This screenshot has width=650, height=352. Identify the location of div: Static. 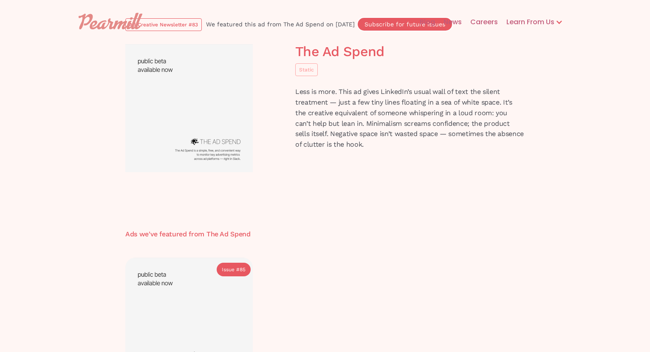
(306, 70).